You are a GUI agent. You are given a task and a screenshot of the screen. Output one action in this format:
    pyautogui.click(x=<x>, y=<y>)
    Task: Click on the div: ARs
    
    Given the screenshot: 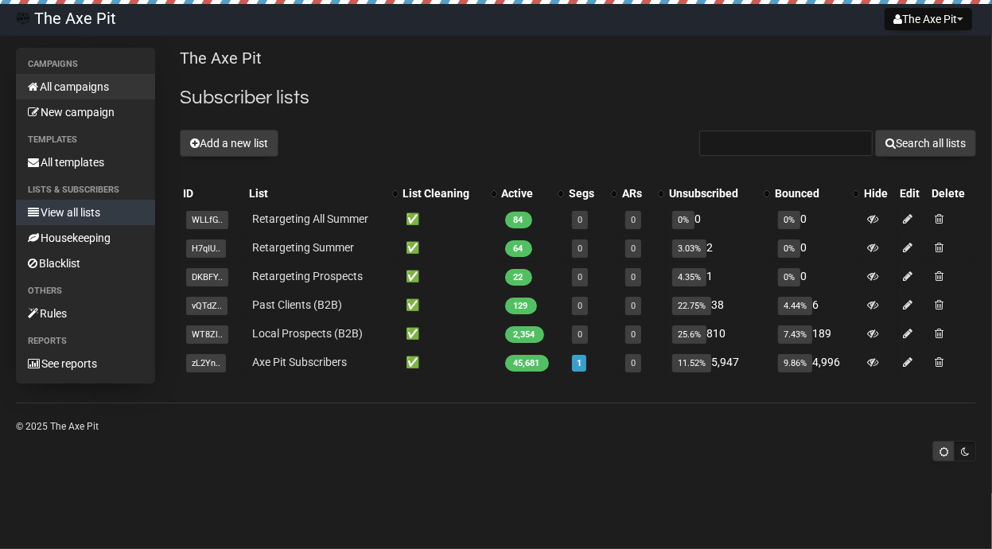 What is the action you would take?
    pyautogui.click(x=636, y=193)
    